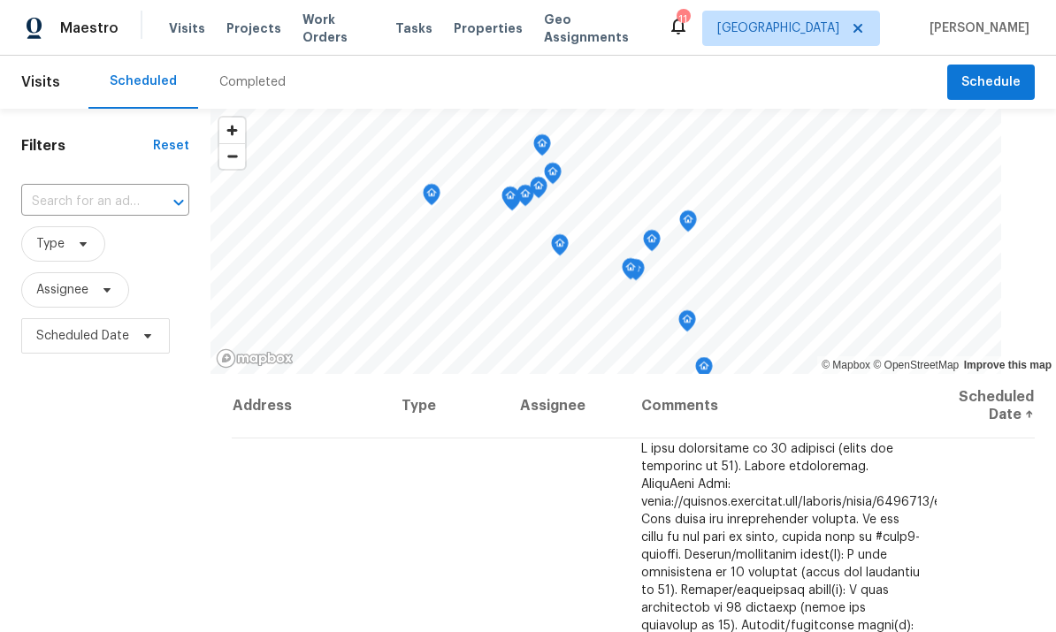 The image size is (1056, 632). What do you see at coordinates (338, 28) in the screenshot?
I see `span: Work Orders` at bounding box center [338, 28].